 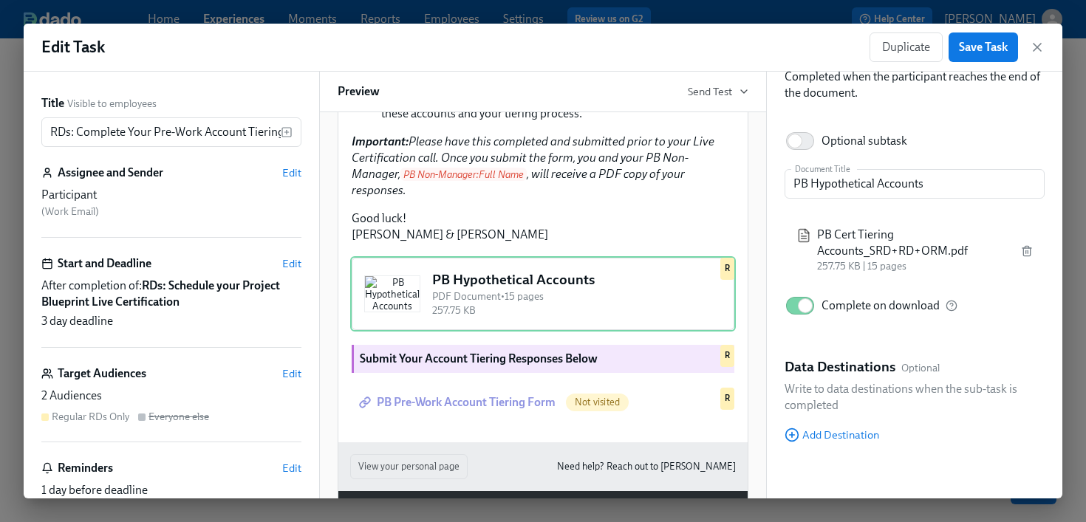 I want to click on div: PB Pre-Work Account Tiering FormNot visitedR, so click(x=543, y=403).